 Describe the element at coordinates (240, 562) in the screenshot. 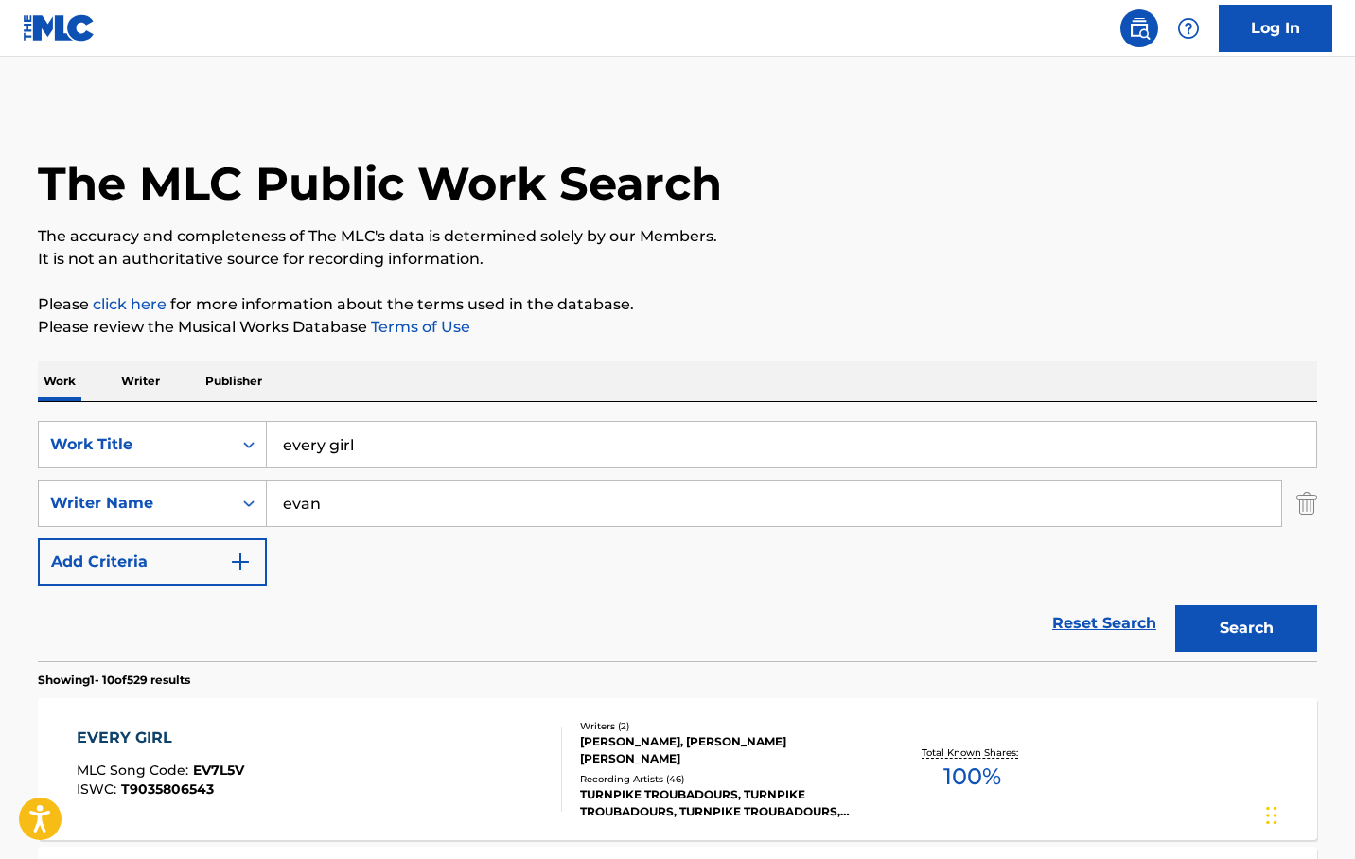

I see `img: 9d2ae6d4665cec9f34b9.svg` at that location.